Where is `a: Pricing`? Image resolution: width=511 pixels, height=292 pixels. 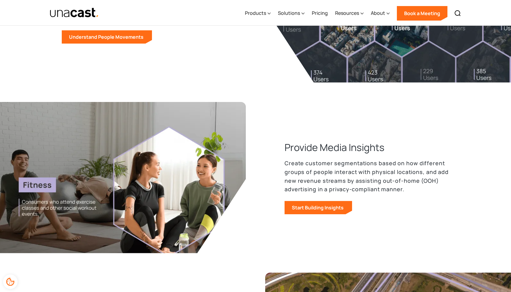 a: Pricing is located at coordinates (319, 13).